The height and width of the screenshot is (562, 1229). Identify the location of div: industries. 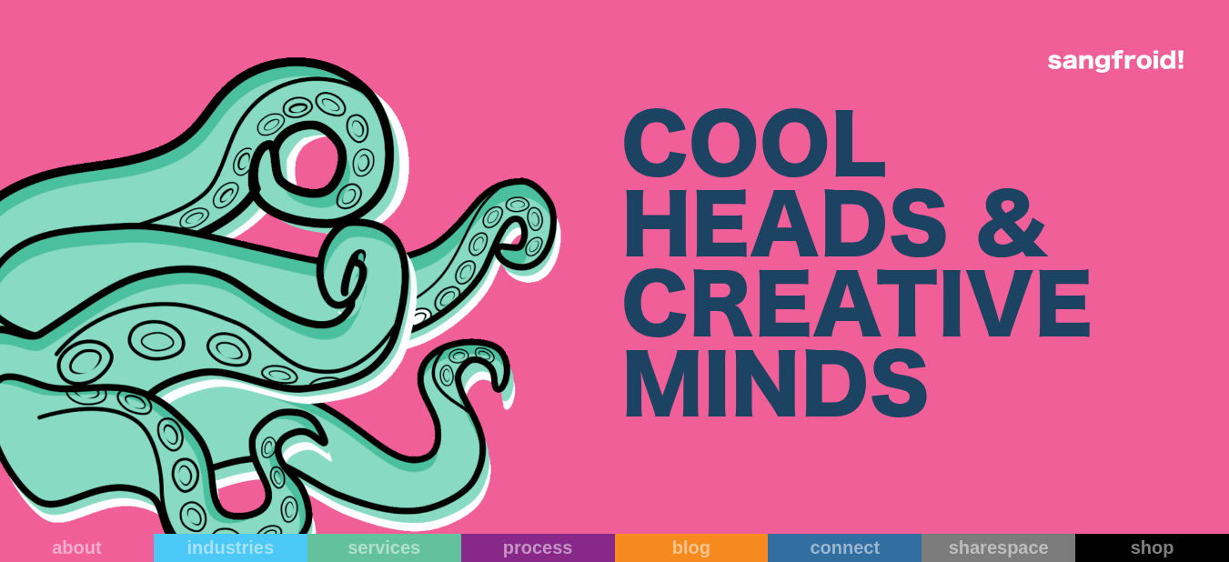
(230, 548).